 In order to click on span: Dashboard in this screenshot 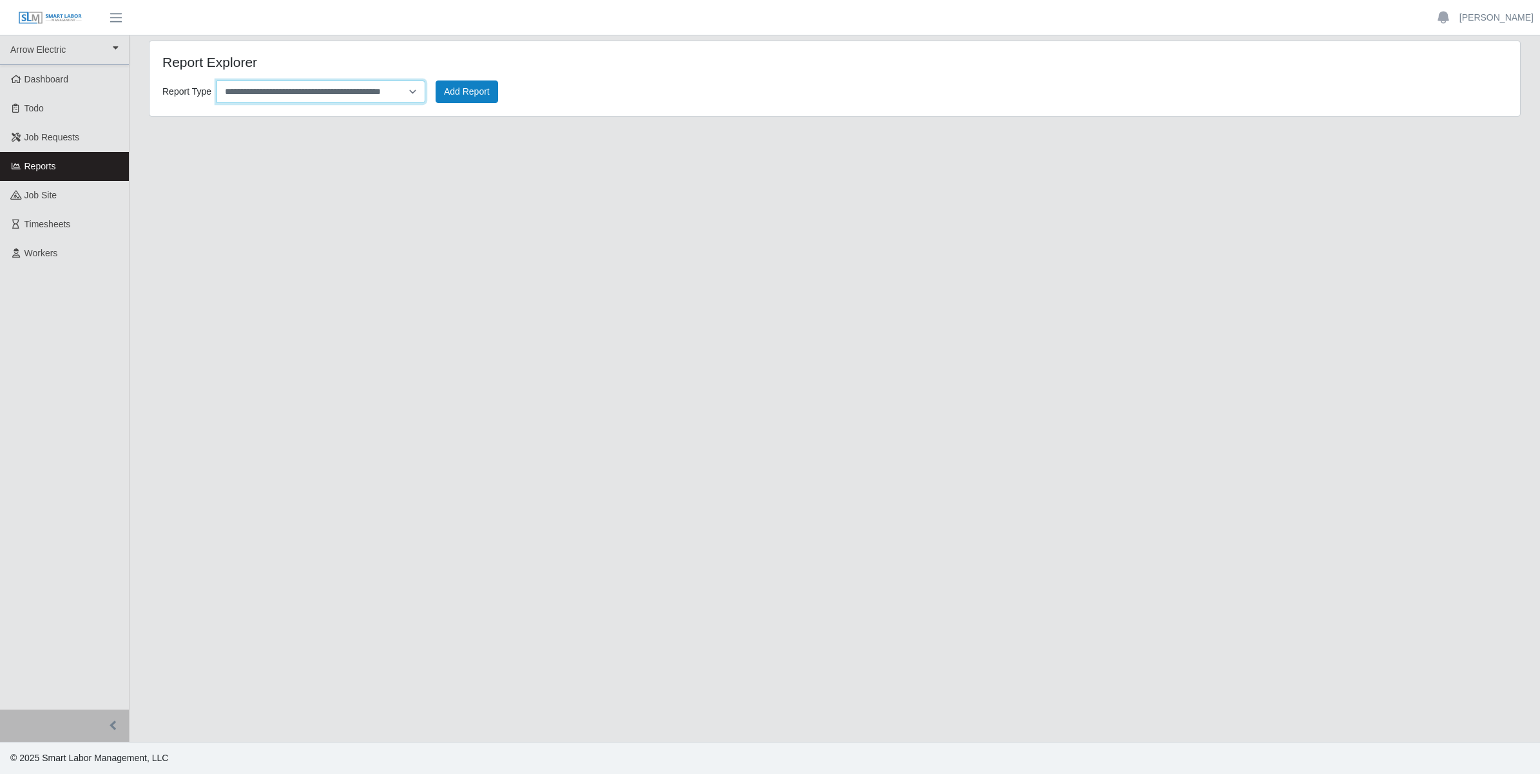, I will do `click(46, 79)`.